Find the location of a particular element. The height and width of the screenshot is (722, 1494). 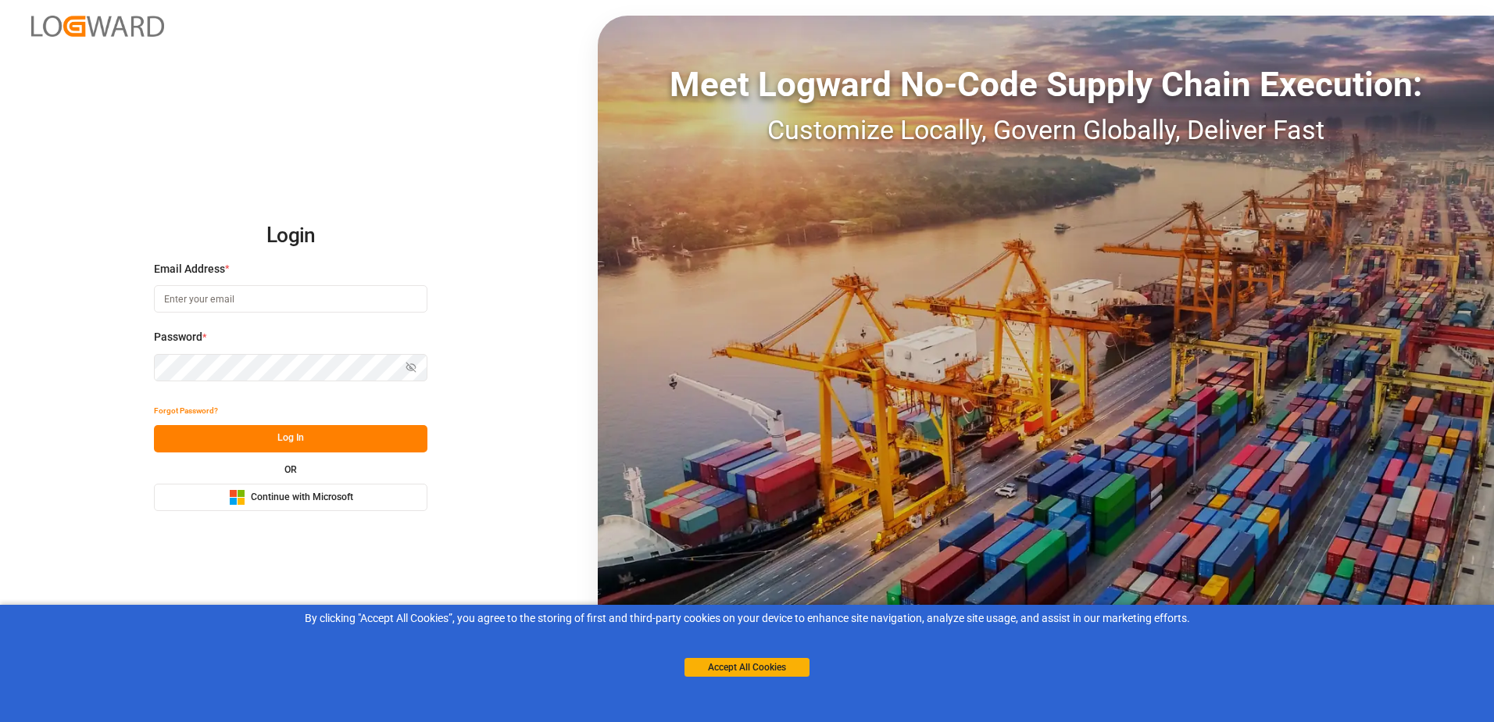

h2: Login is located at coordinates (291, 236).